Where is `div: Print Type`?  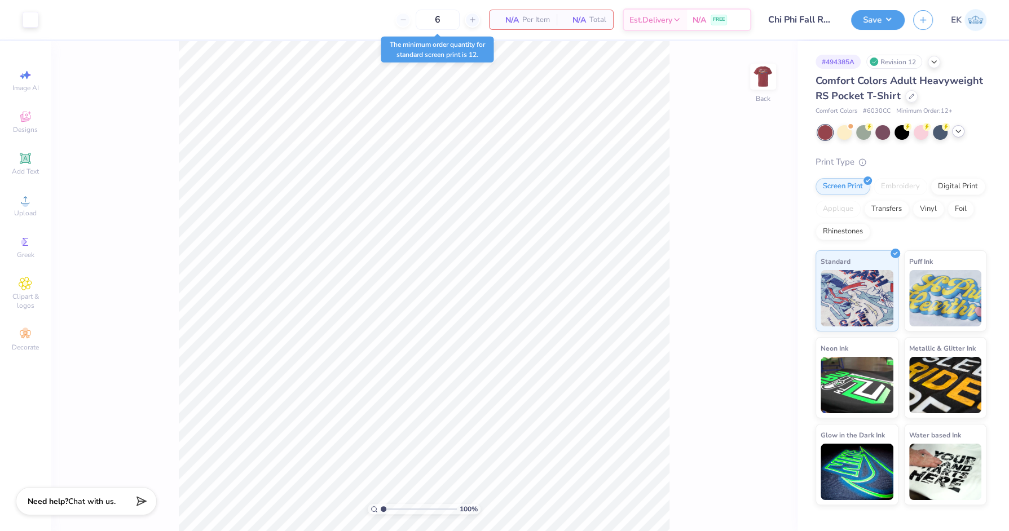 div: Print Type is located at coordinates (900, 162).